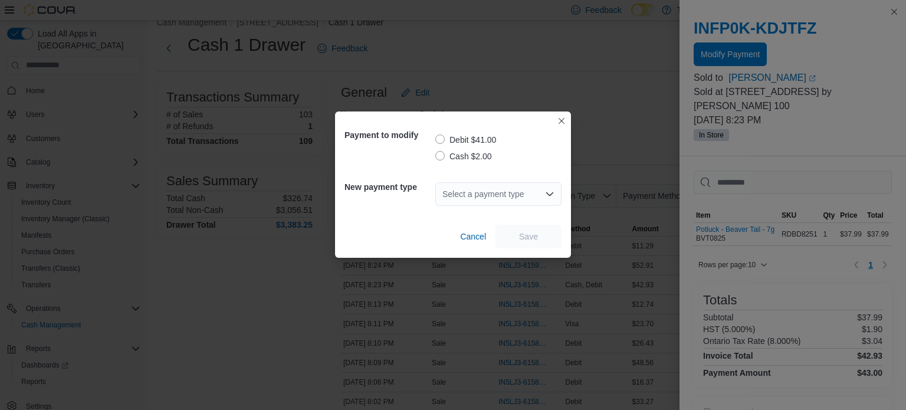 The width and height of the screenshot is (906, 410). Describe the element at coordinates (529, 237) in the screenshot. I see `button: Save` at that location.